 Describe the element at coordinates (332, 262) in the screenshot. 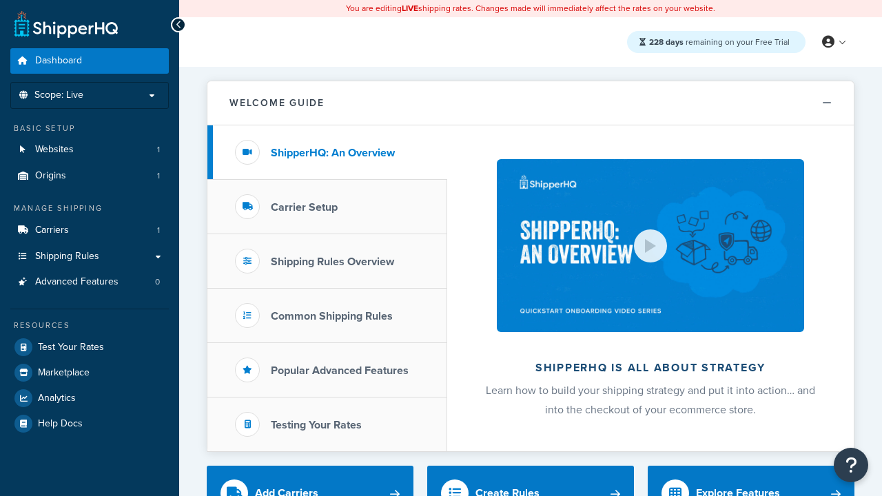

I see `h3: Shipping Rules Overview` at that location.